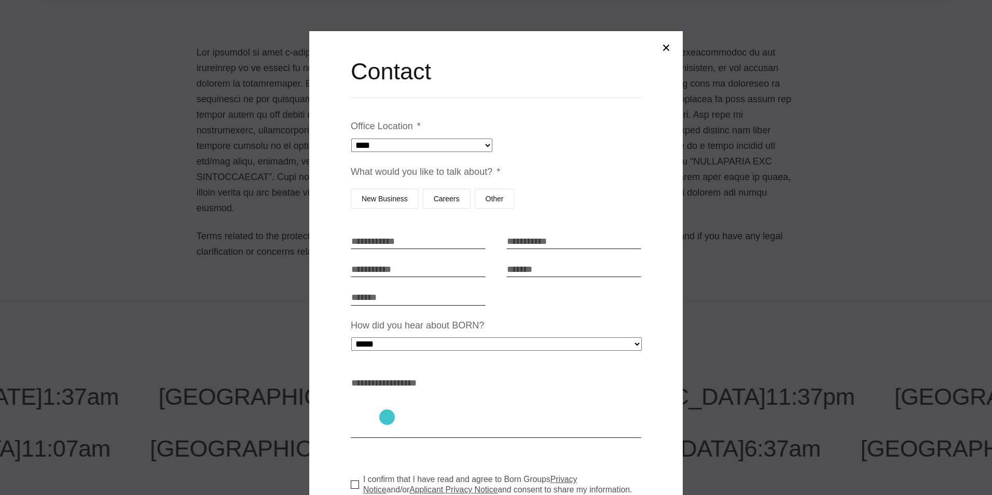  What do you see at coordinates (500, 485) in the screenshot?
I see `label: I confirm that I have read and agree to Born Groups and/or and consent to share my information.` at bounding box center [500, 485].